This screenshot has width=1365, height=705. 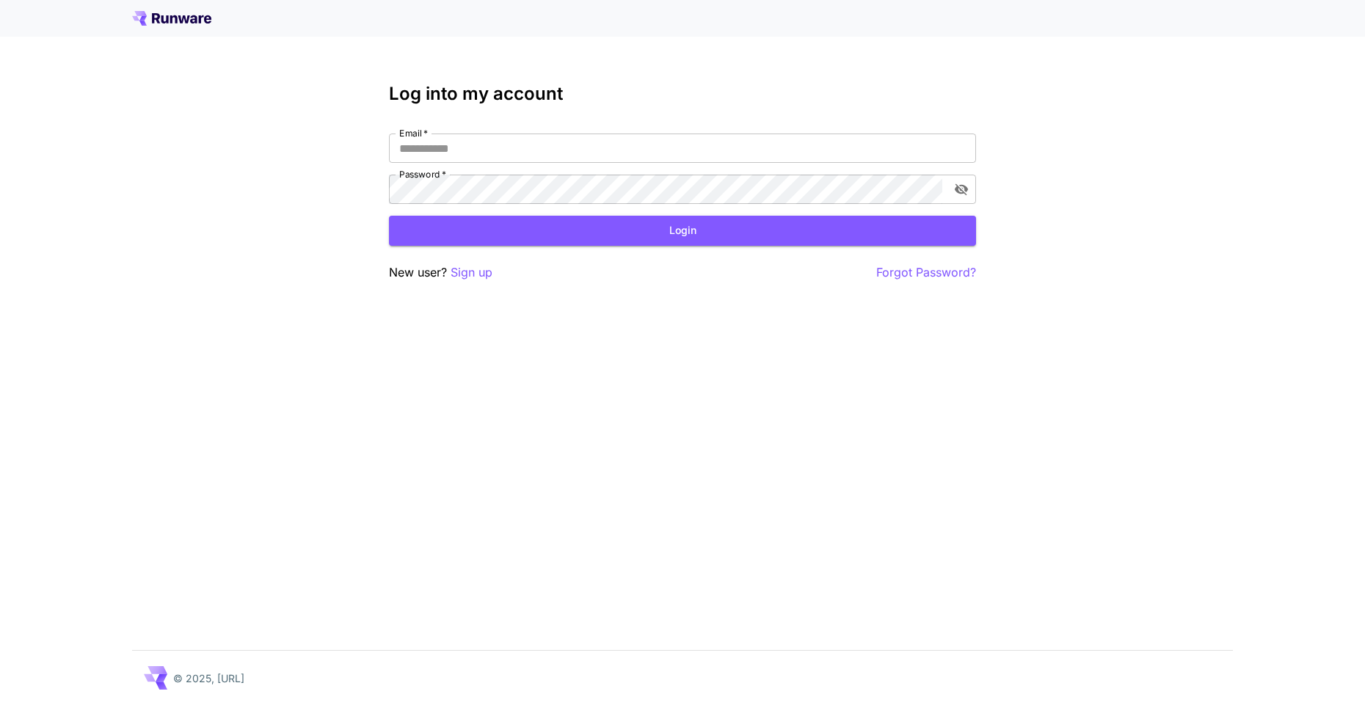 What do you see at coordinates (413, 133) in the screenshot?
I see `label: Email` at bounding box center [413, 133].